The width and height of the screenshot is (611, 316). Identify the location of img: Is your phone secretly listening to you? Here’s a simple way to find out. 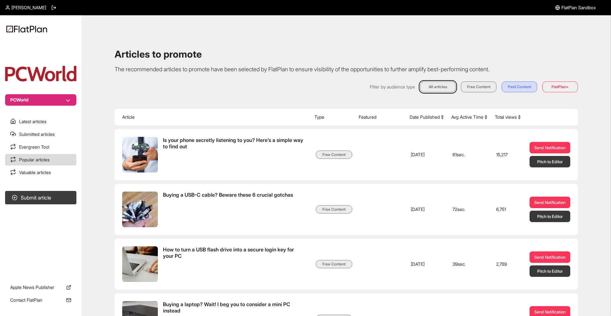
(140, 155).